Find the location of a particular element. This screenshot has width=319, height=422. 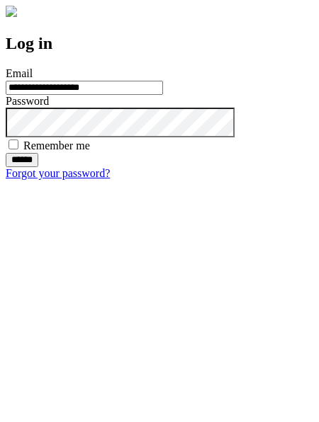

h2: Log in is located at coordinates (159, 43).